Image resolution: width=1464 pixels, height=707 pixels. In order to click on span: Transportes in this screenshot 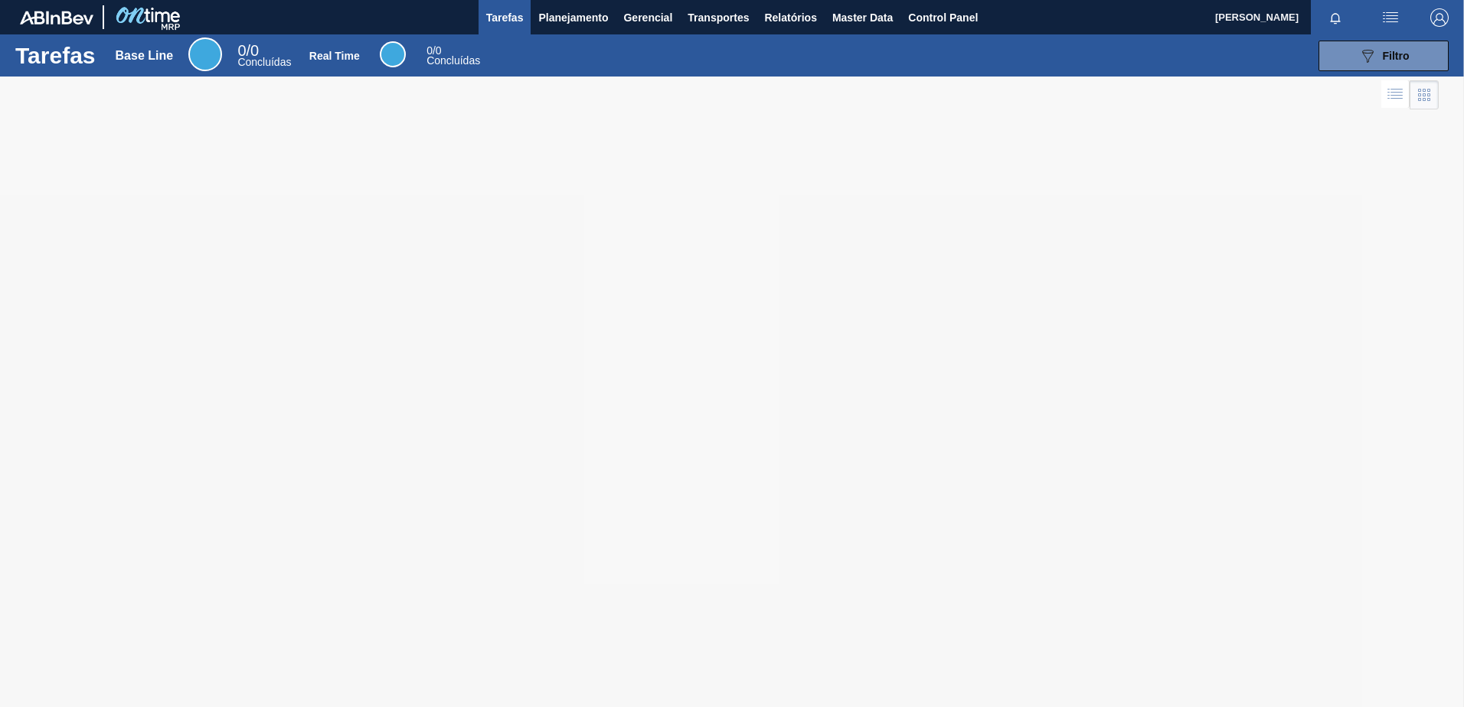, I will do `click(718, 18)`.